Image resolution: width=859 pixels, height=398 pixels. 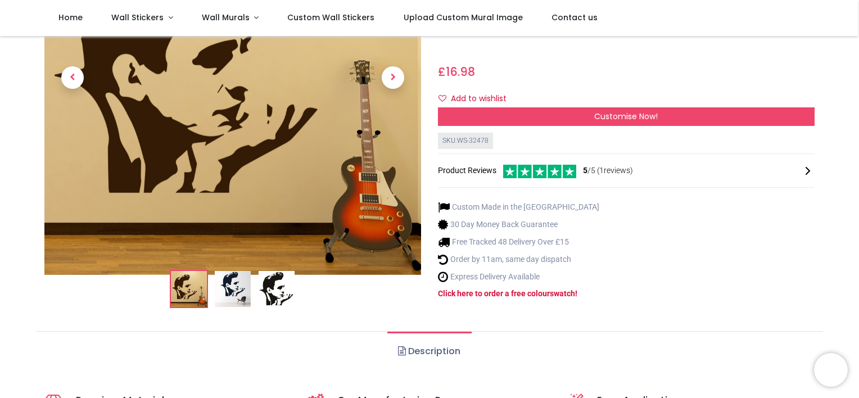 I want to click on span: Contact us, so click(x=574, y=17).